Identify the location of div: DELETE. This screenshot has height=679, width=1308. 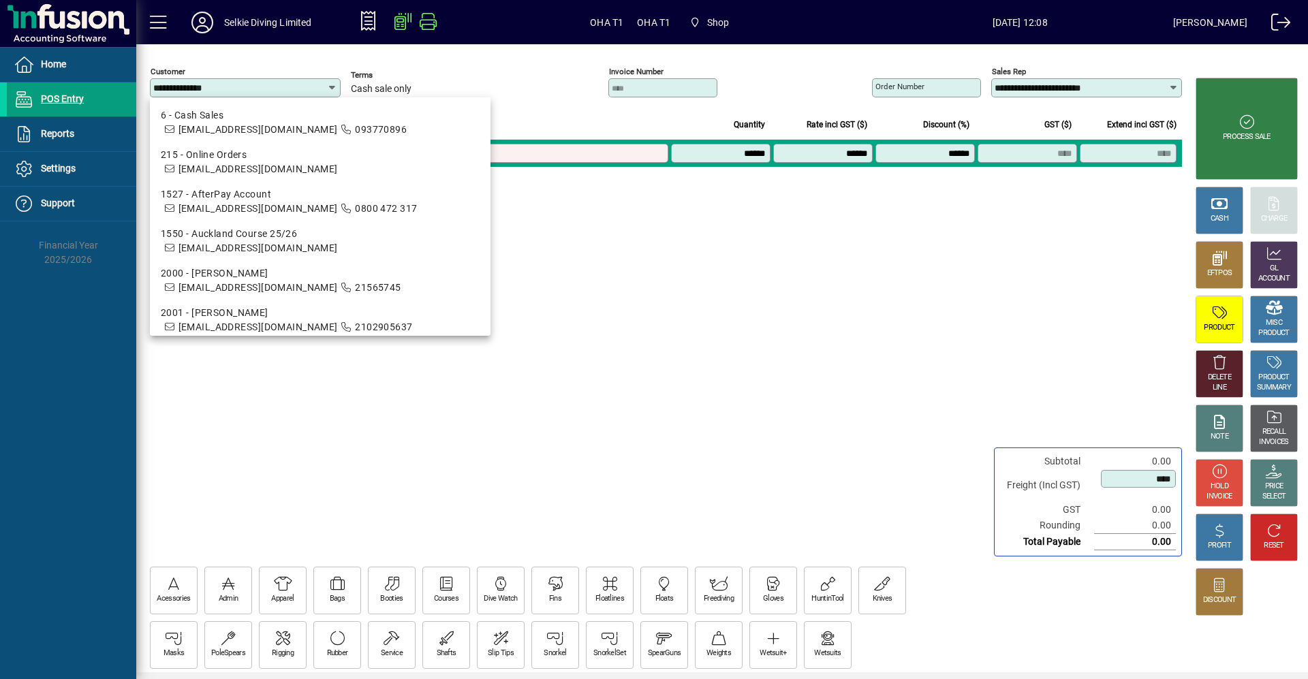
(1219, 377).